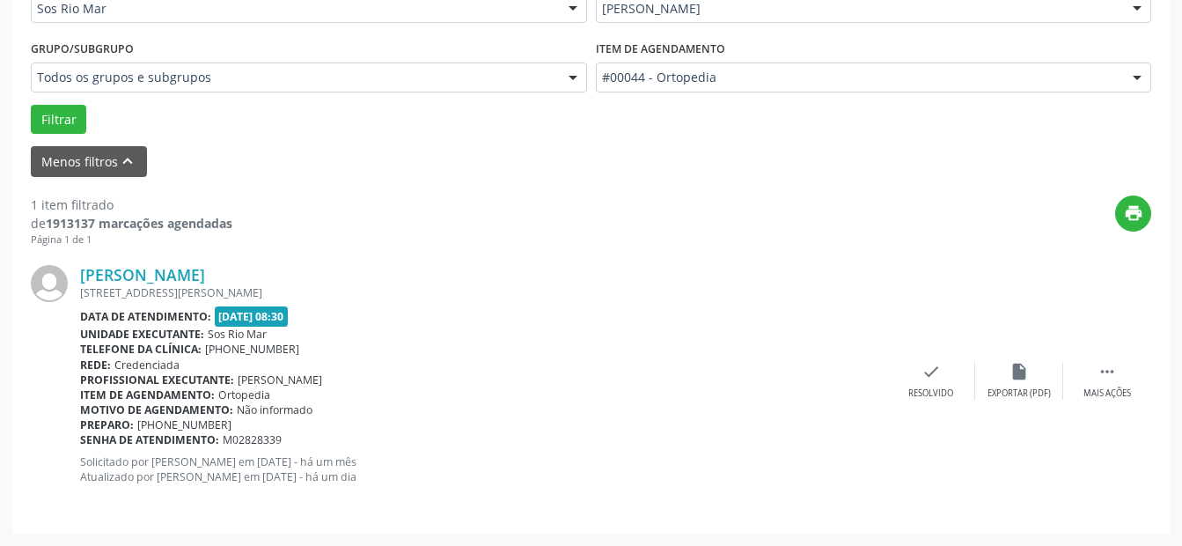  I want to click on i: check, so click(931, 371).